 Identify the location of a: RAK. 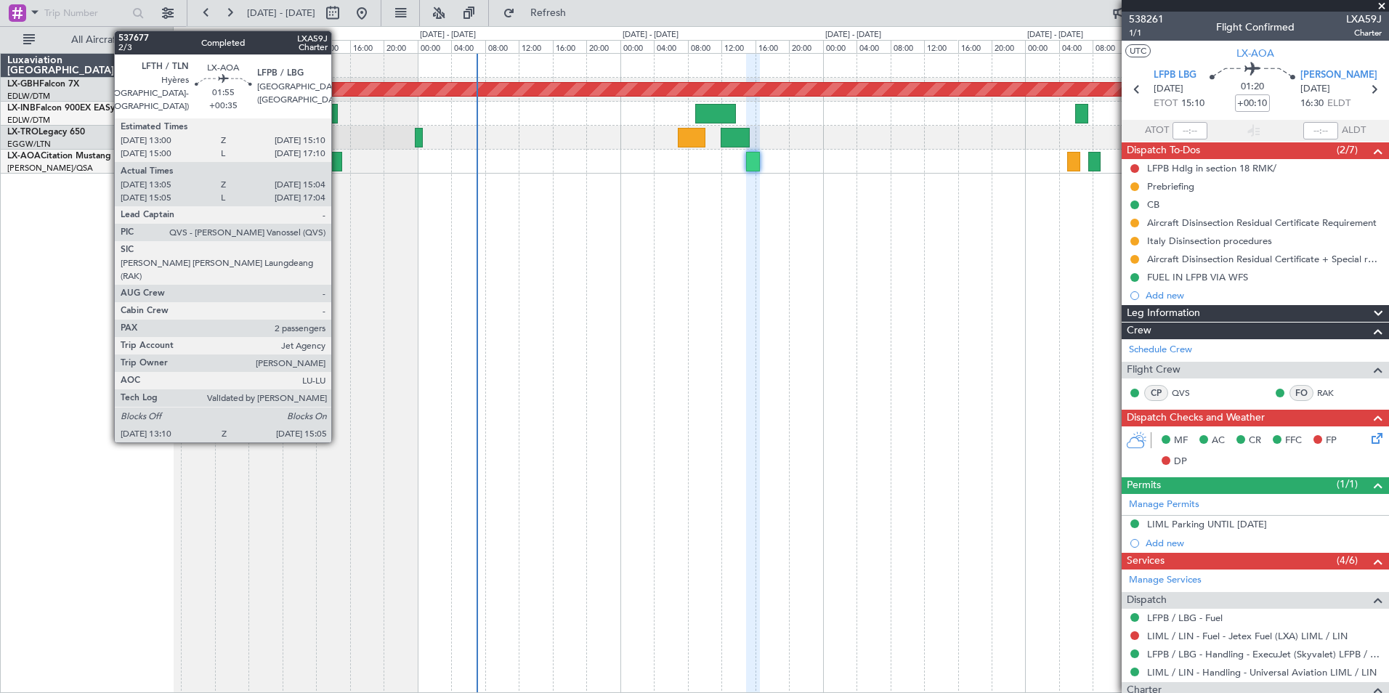
(1333, 393).